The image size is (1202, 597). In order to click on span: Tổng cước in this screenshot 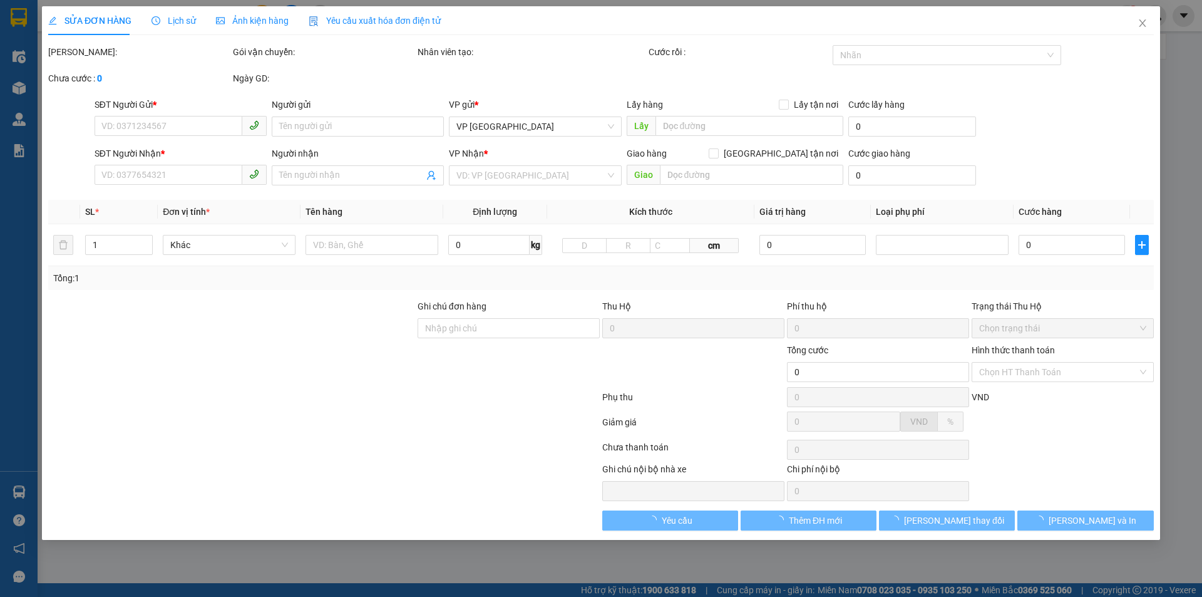, I will do `click(808, 350)`.